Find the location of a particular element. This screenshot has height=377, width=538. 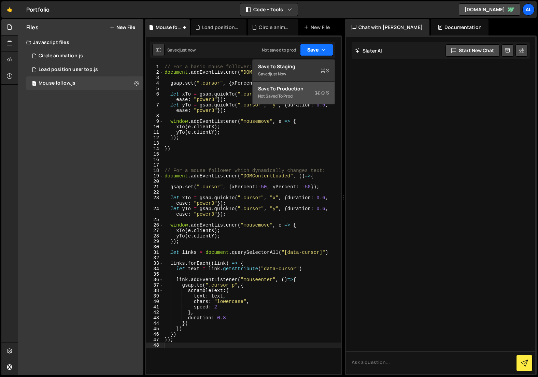

div: 30 is located at coordinates (155, 247).